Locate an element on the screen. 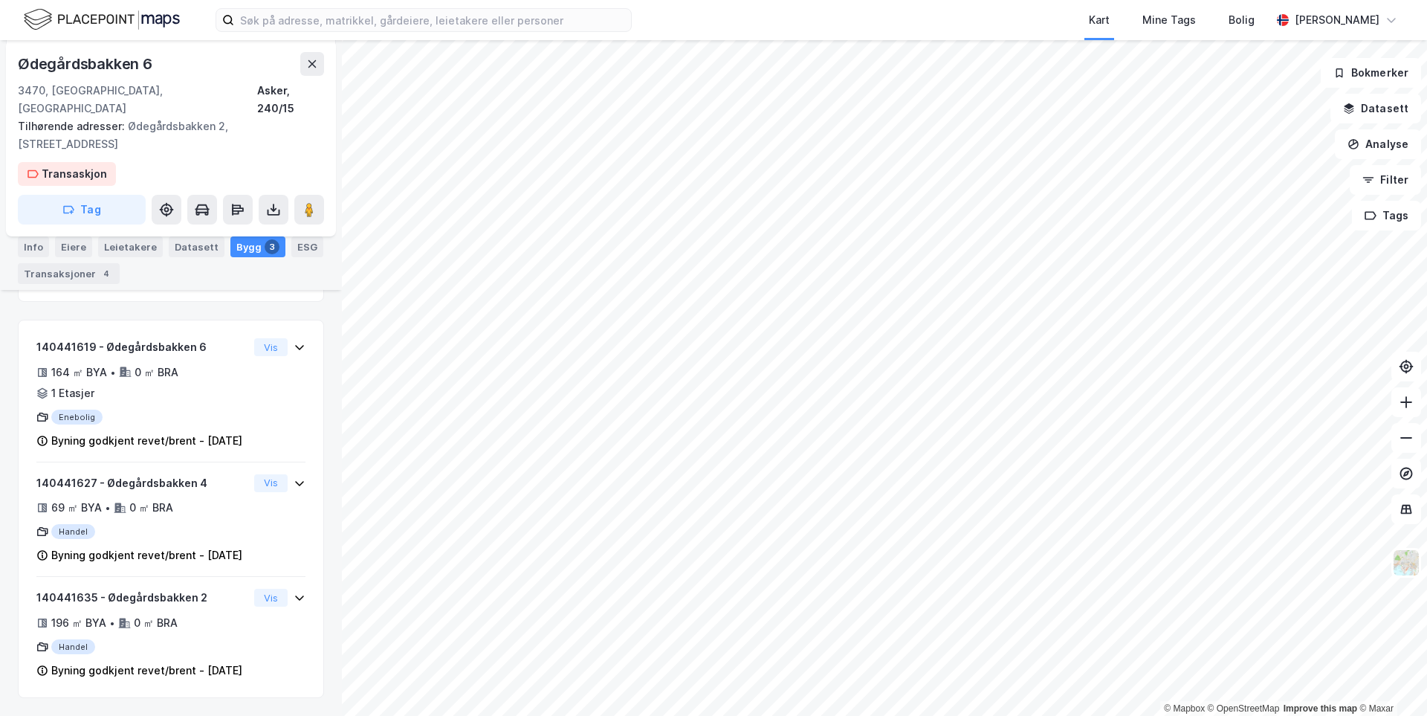 The image size is (1427, 716). div: Datasett is located at coordinates (196, 247).